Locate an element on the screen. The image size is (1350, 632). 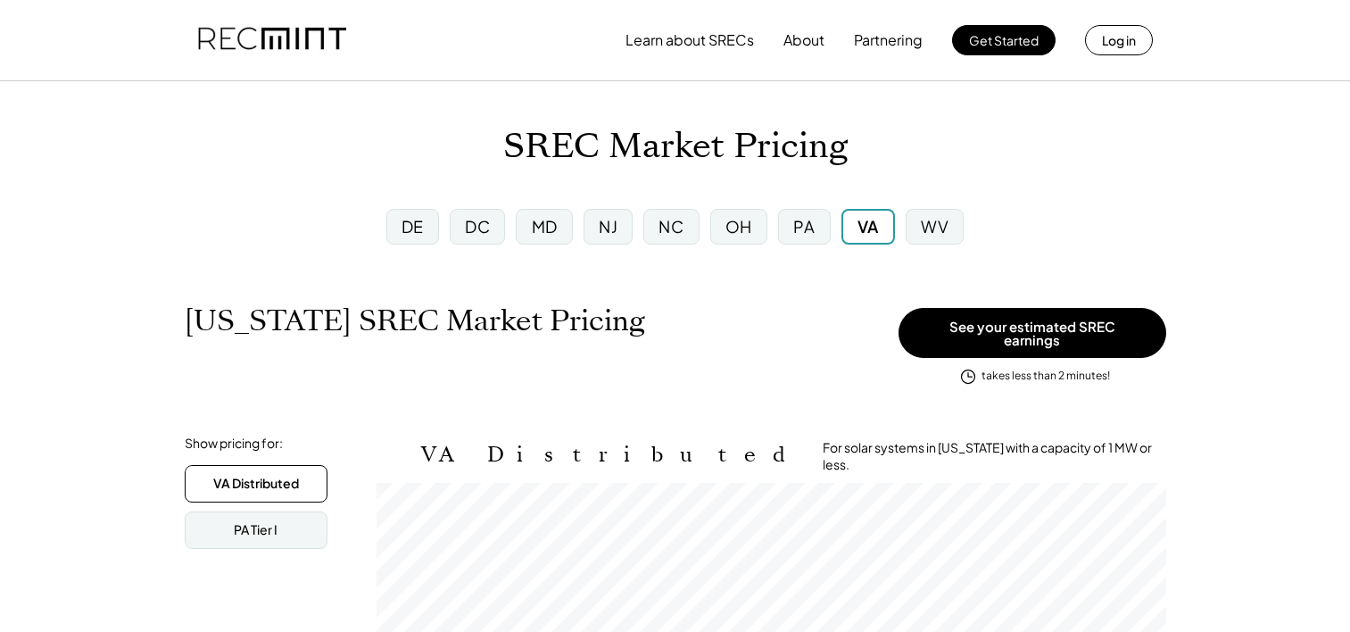
button: Log in is located at coordinates (1119, 40).